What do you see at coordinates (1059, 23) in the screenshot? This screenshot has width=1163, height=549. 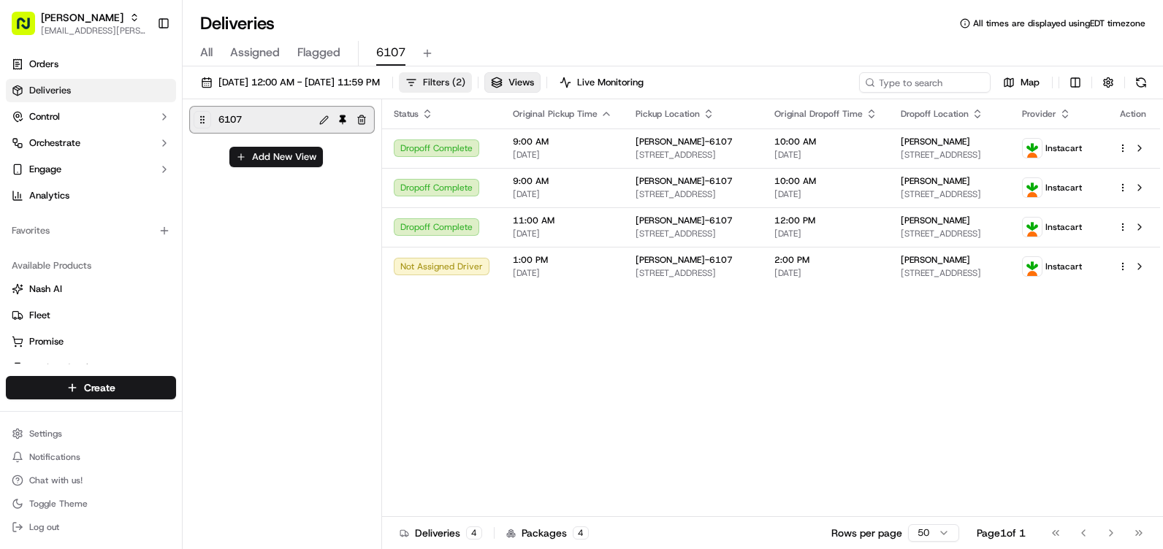 I see `span: All times are displayed using EDT timezone` at bounding box center [1059, 23].